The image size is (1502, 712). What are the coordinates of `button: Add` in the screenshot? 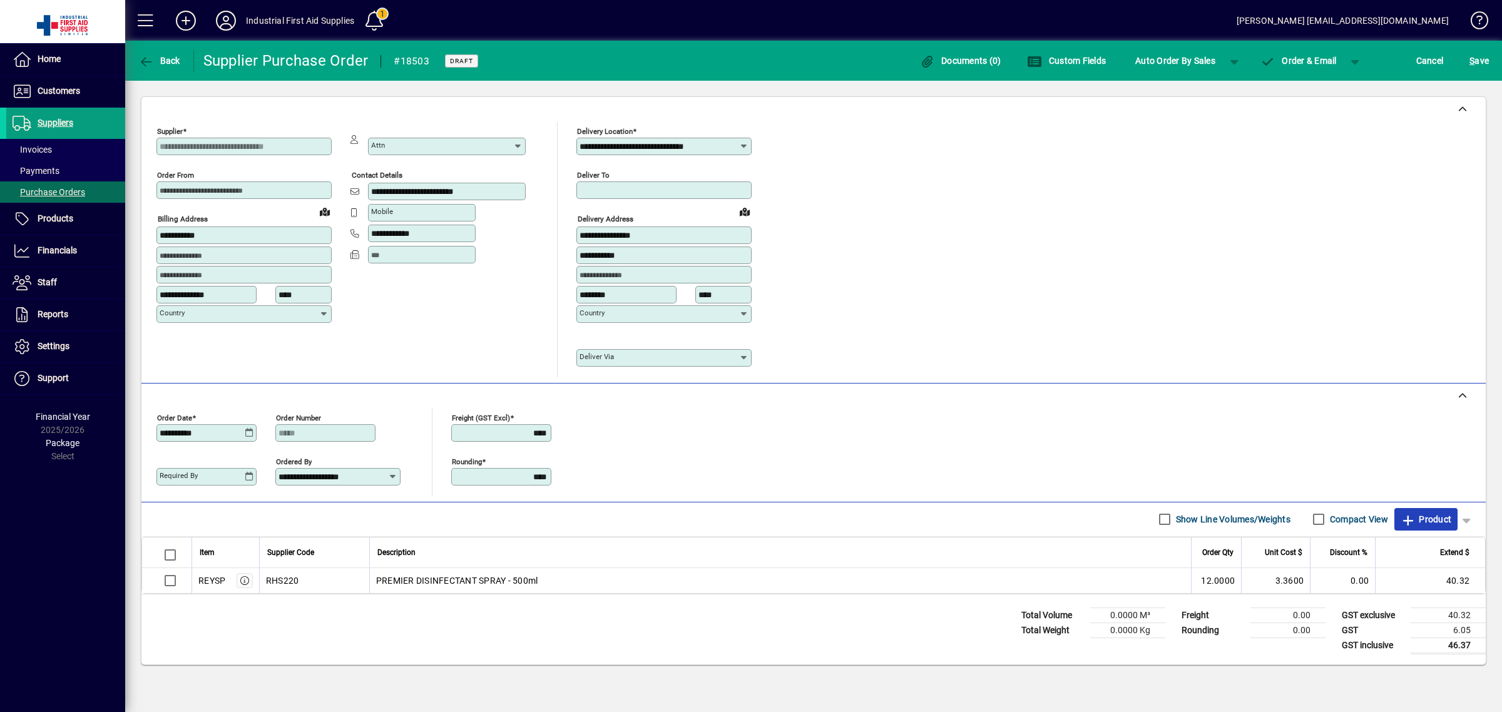 It's located at (186, 21).